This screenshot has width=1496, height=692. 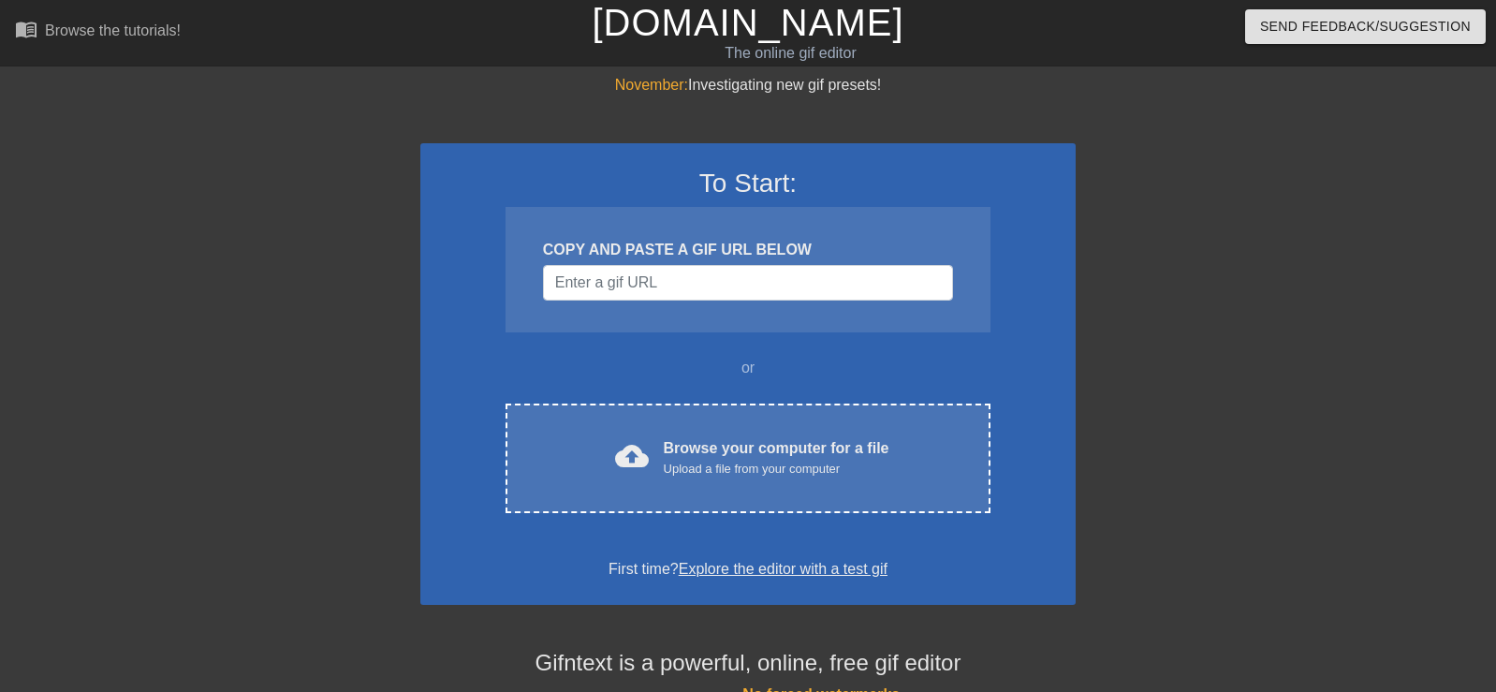 What do you see at coordinates (776, 469) in the screenshot?
I see `div: Upload a file from your computer` at bounding box center [776, 469].